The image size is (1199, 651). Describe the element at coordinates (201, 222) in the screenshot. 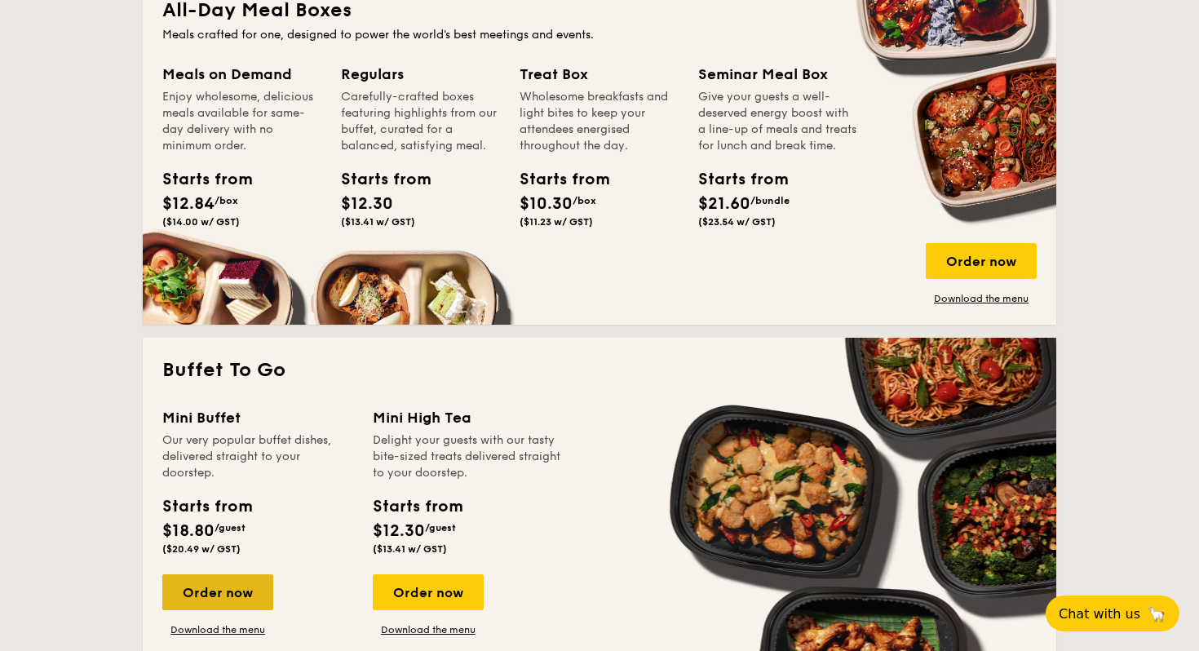

I see `span: ($14.00 w/ GST)` at that location.